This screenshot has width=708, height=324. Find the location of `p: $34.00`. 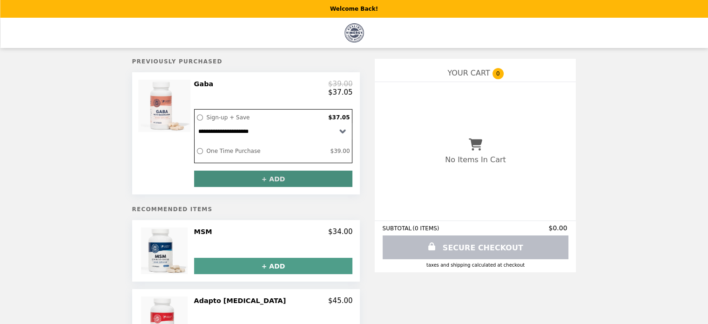

p: $34.00 is located at coordinates (340, 231).